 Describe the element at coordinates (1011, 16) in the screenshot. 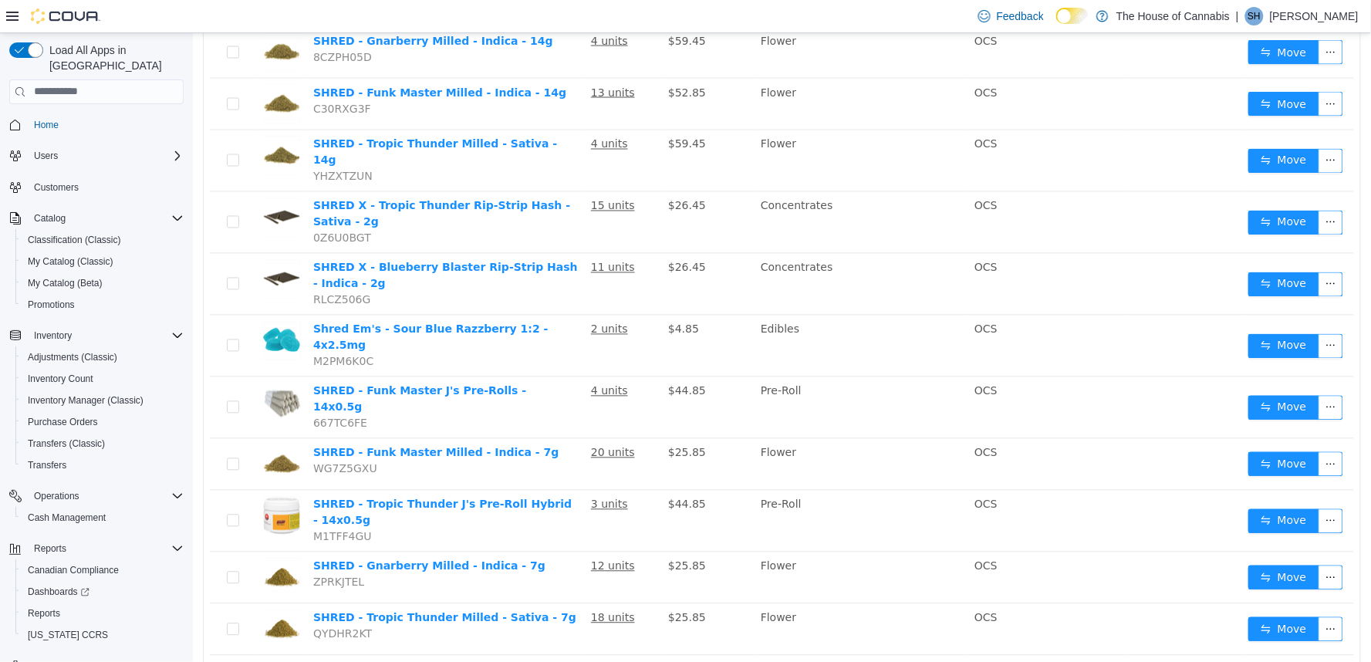

I see `a: Feedback` at that location.